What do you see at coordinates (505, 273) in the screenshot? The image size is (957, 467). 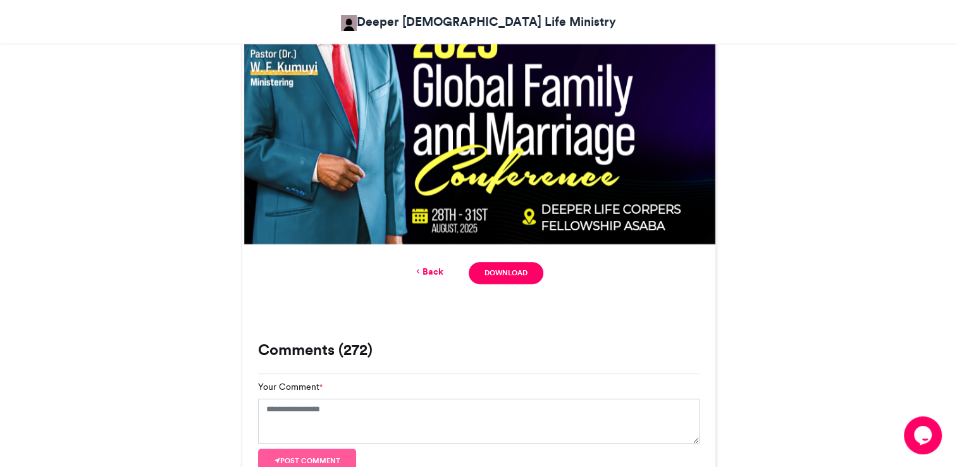 I see `a: Download` at bounding box center [505, 273].